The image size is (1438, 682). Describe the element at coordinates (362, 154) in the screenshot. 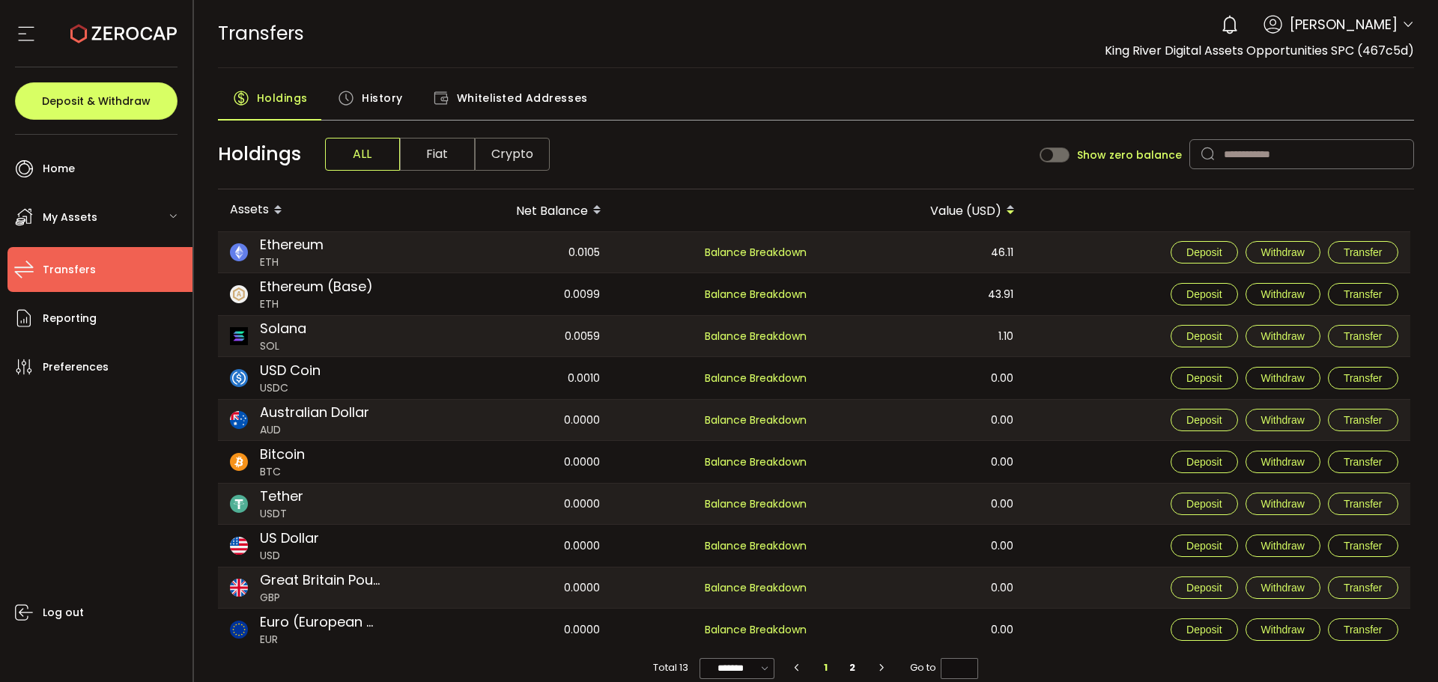

I see `span: ALL` at that location.